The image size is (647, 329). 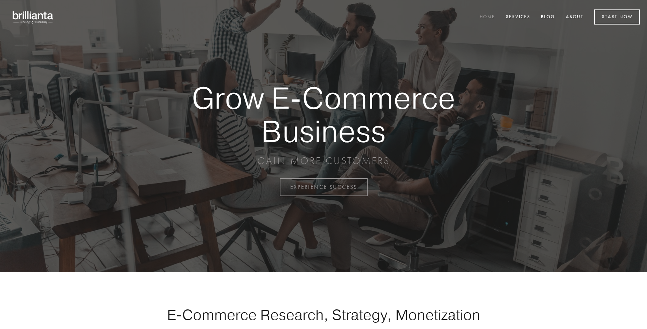 I want to click on a: Services, so click(x=518, y=17).